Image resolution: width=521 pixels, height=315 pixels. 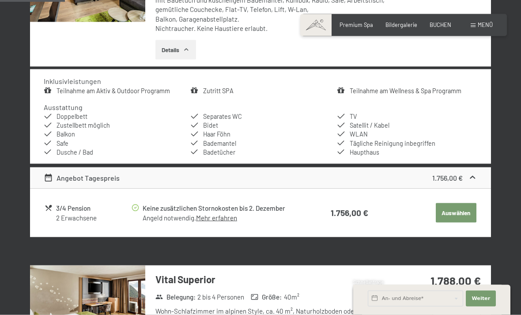 I want to click on span: Haupthaus, so click(x=364, y=152).